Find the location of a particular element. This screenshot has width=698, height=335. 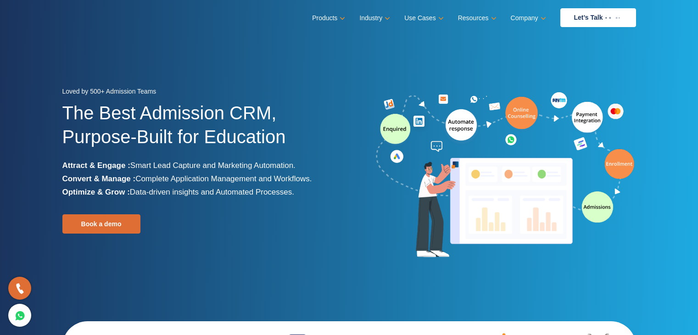

span: Smart Lead Capture and Marketing Automation. is located at coordinates (213, 165).